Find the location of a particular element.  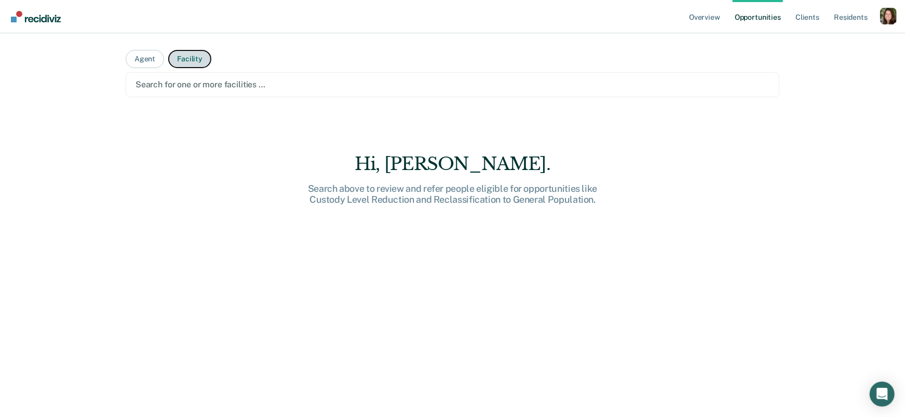

button: Profile dropdown button is located at coordinates (889, 16).